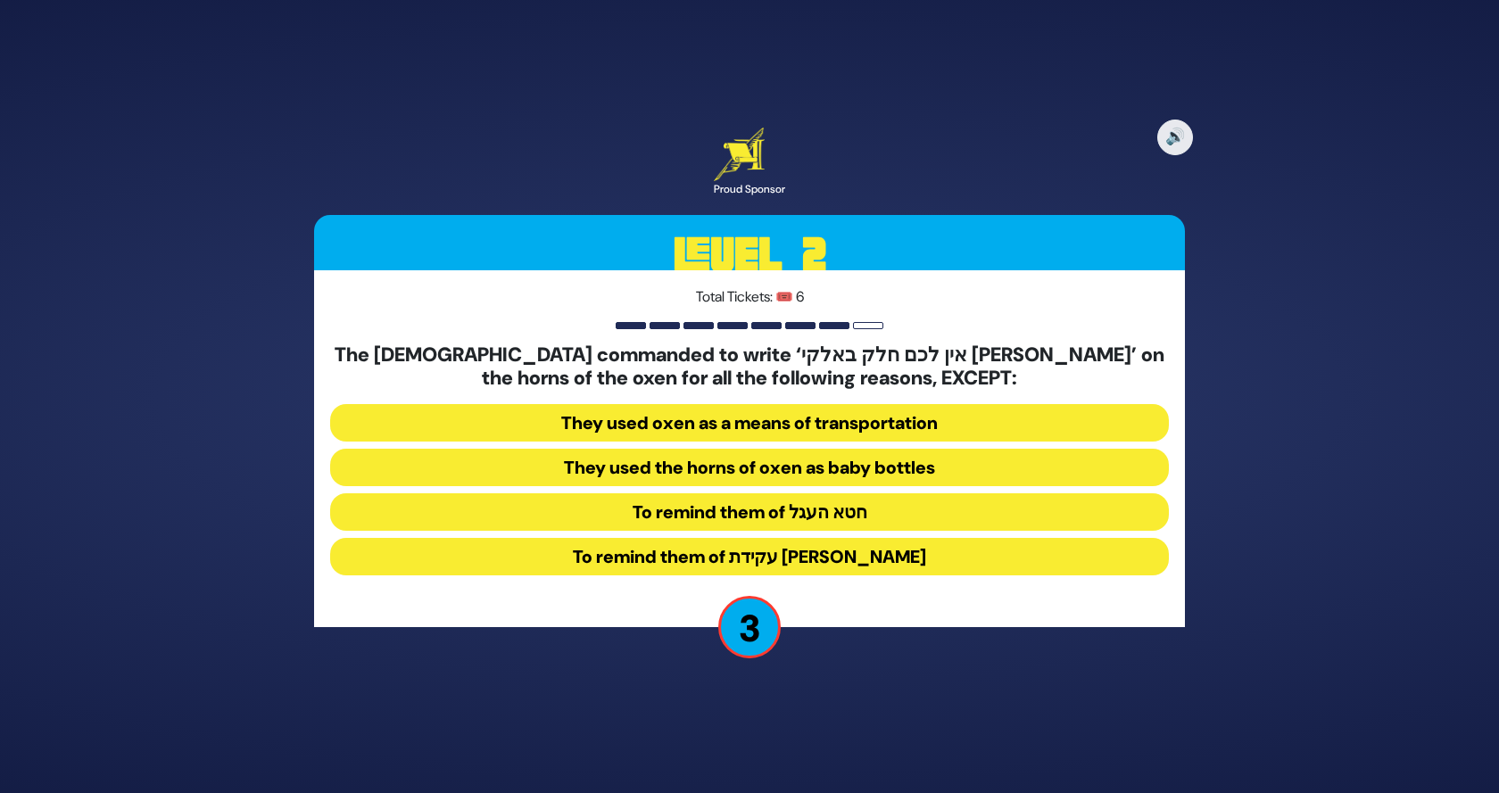  Describe the element at coordinates (750, 189) in the screenshot. I see `div: Proud Sponsor` at that location.